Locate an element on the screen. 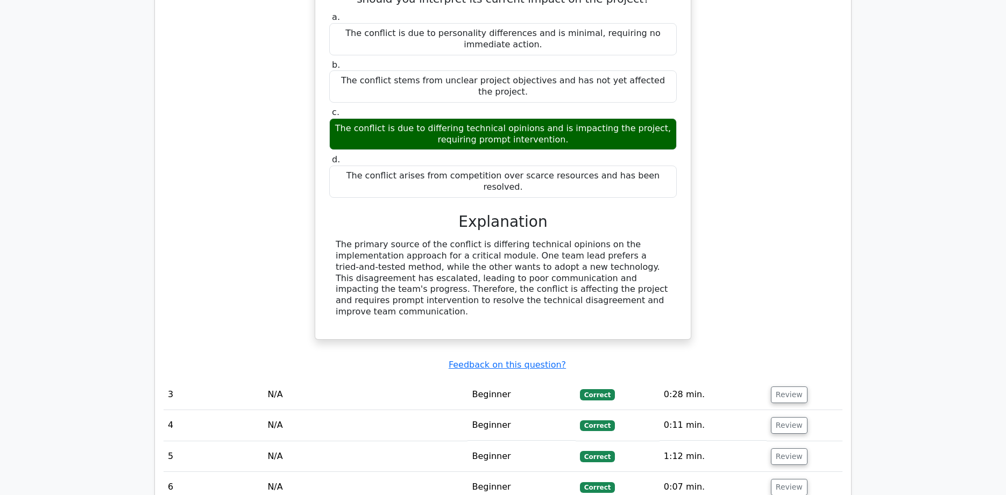 Image resolution: width=1006 pixels, height=495 pixels. div: The conflict arises from competition over scarce resources and has been resolved. is located at coordinates (503, 182).